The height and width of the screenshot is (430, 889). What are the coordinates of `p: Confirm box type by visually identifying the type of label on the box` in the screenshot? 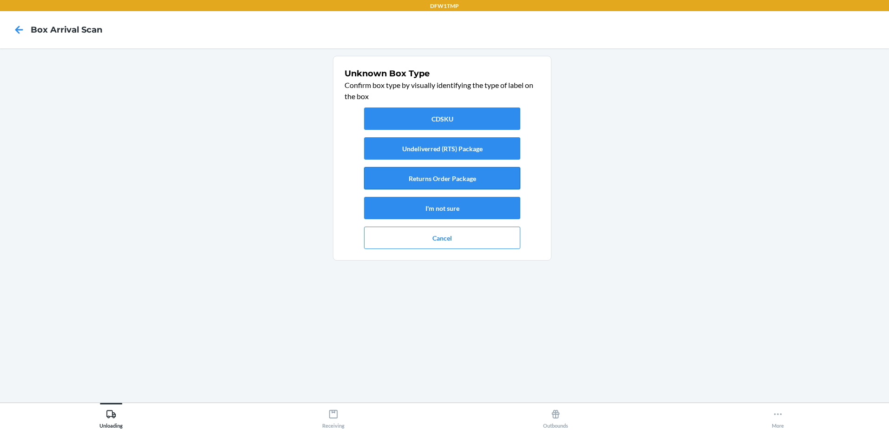 It's located at (442, 91).